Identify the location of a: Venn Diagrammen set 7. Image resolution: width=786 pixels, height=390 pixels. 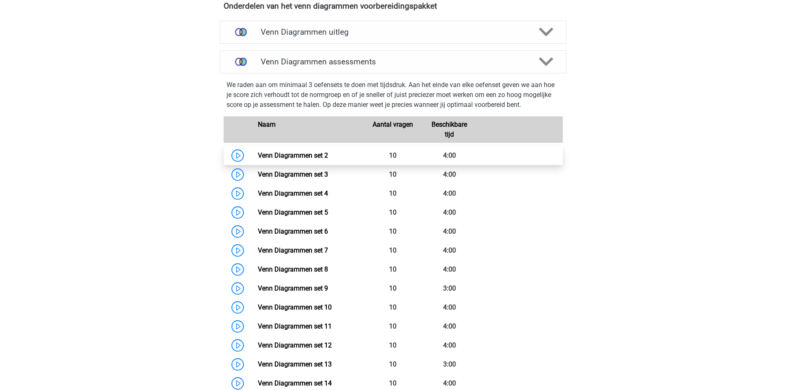
(293, 250).